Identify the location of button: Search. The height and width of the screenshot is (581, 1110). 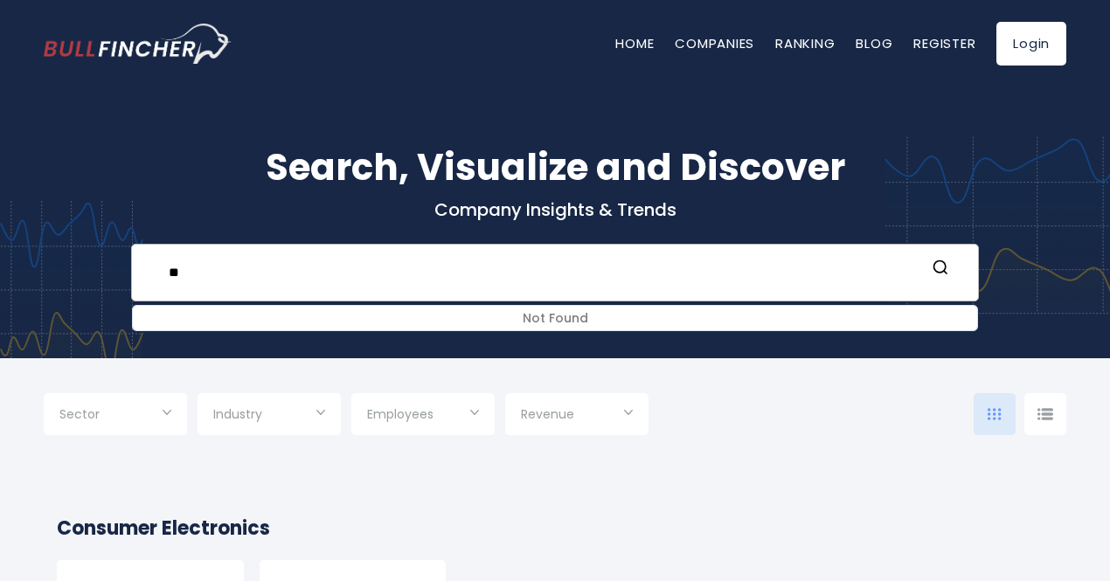
(940, 269).